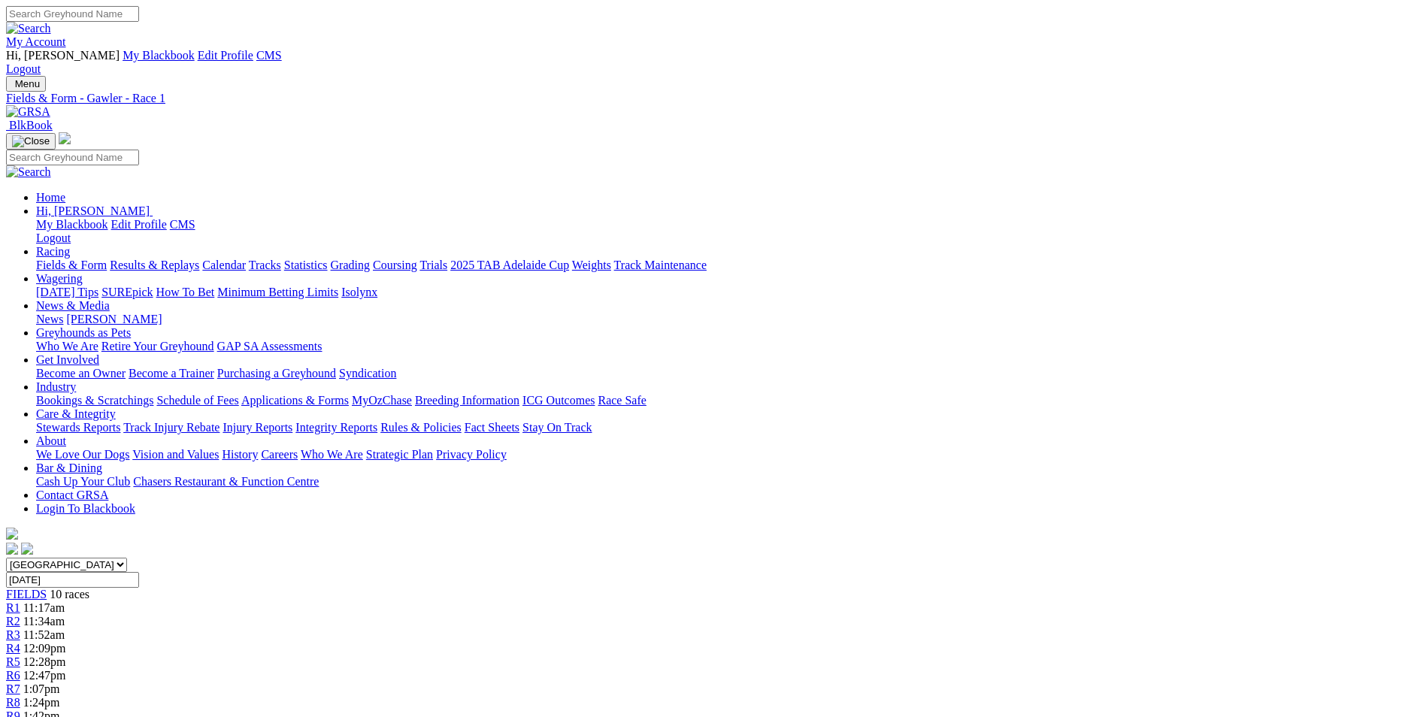  I want to click on span: FIELDS, so click(26, 594).